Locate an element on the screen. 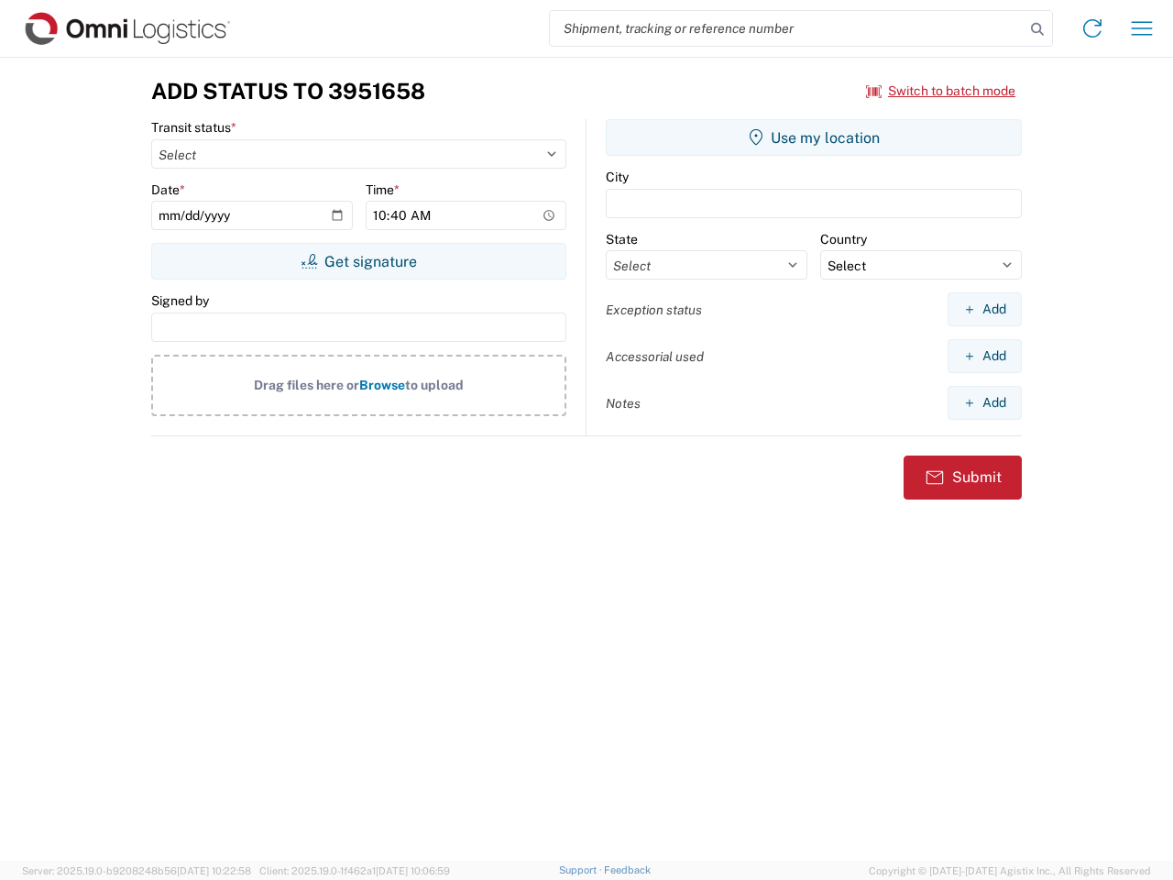  label: Notes is located at coordinates (623, 403).